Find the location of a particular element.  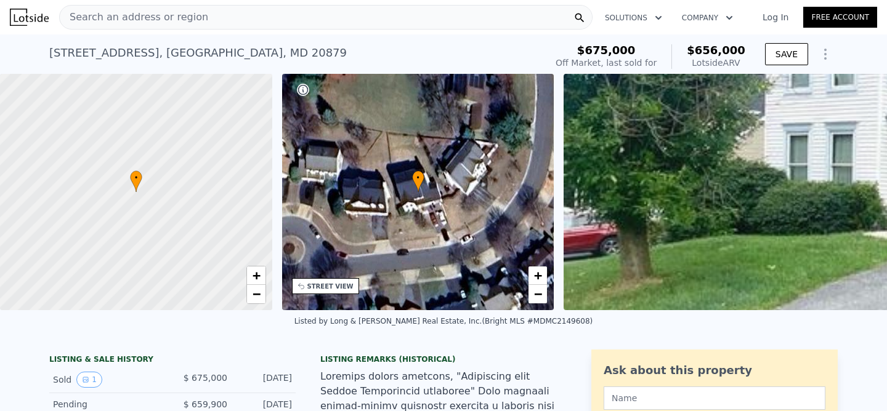

div: Listing Remarks (Historical) is located at coordinates (443, 360).